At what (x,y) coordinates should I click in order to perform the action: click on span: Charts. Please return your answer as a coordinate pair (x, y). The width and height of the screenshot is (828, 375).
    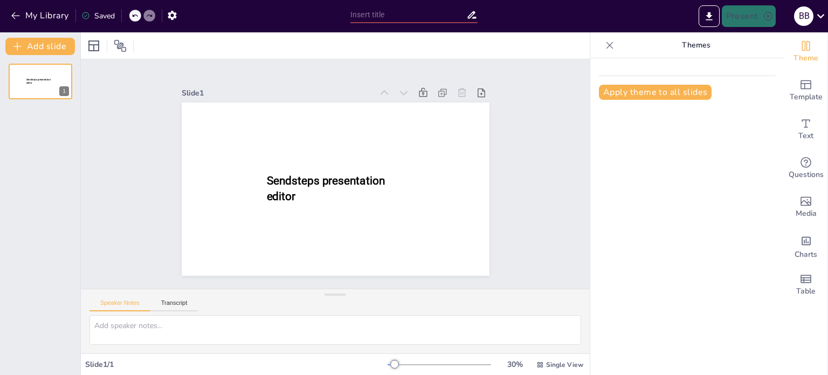
    Looking at the image, I should click on (806, 254).